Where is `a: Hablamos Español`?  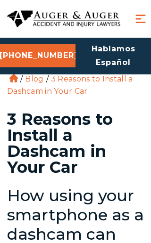 a: Hablamos Español is located at coordinates (113, 56).